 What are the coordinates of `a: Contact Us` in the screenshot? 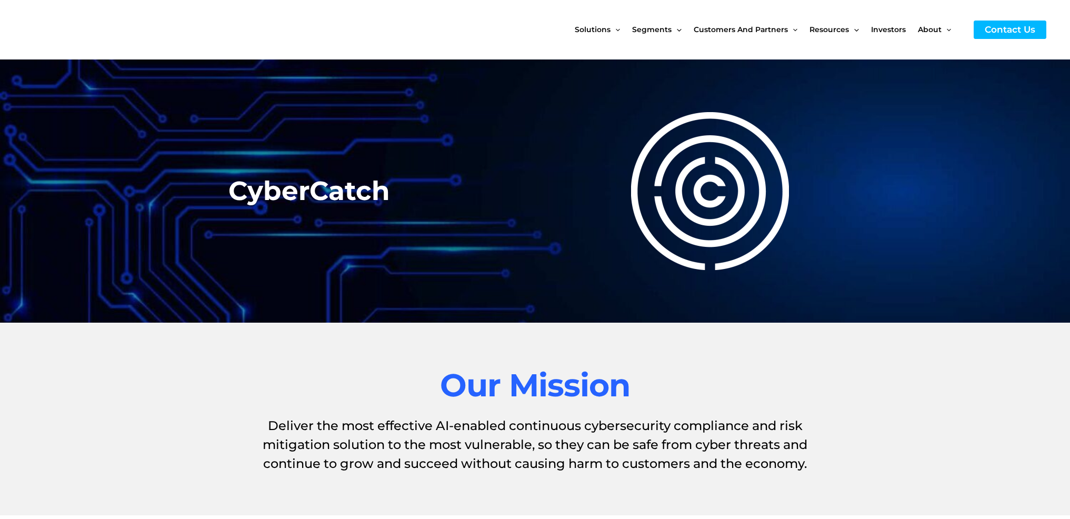 It's located at (1010, 29).